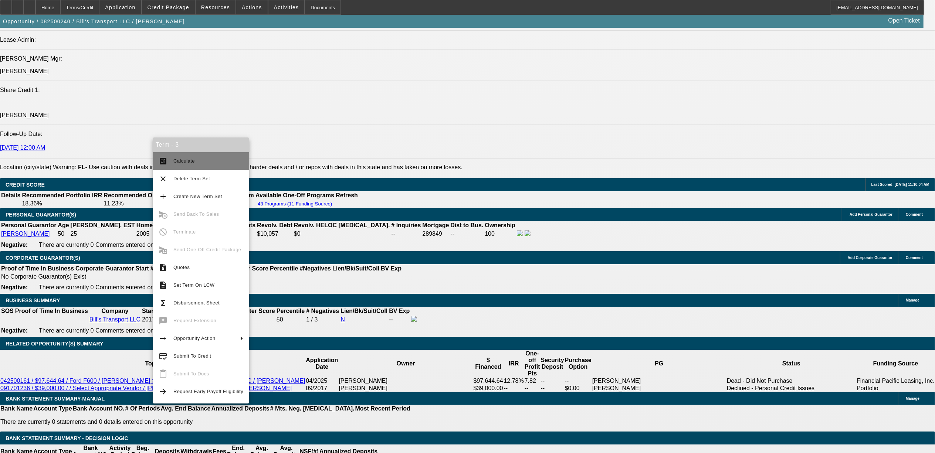 Image resolution: width=935 pixels, height=453 pixels. I want to click on td: $10,057, so click(275, 234).